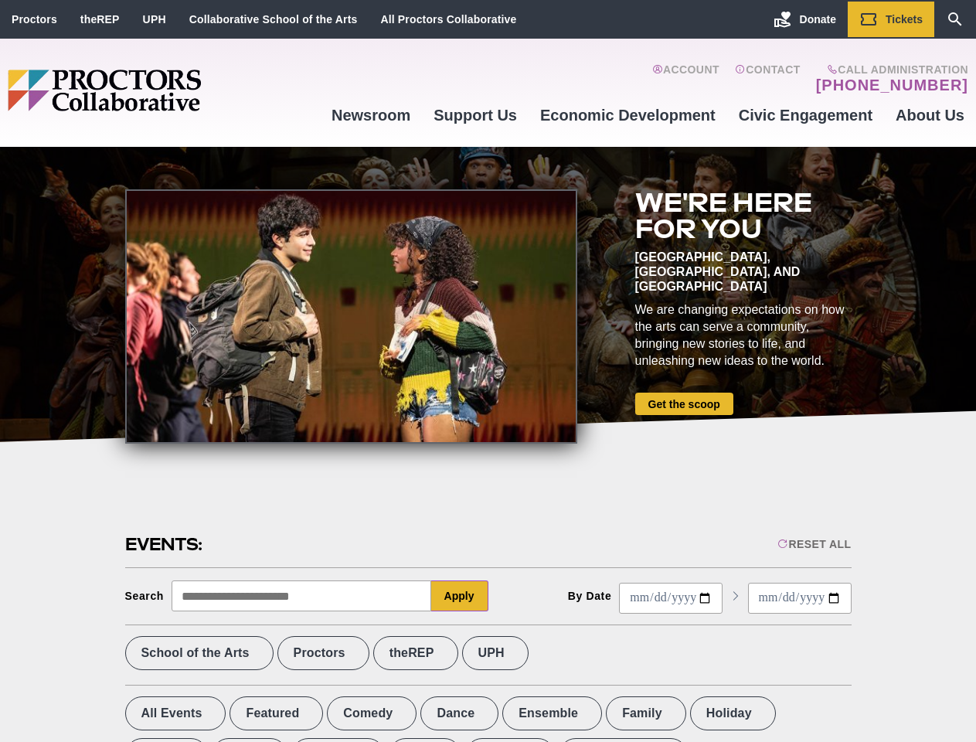  Describe the element at coordinates (323, 653) in the screenshot. I see `label: Proctors` at that location.